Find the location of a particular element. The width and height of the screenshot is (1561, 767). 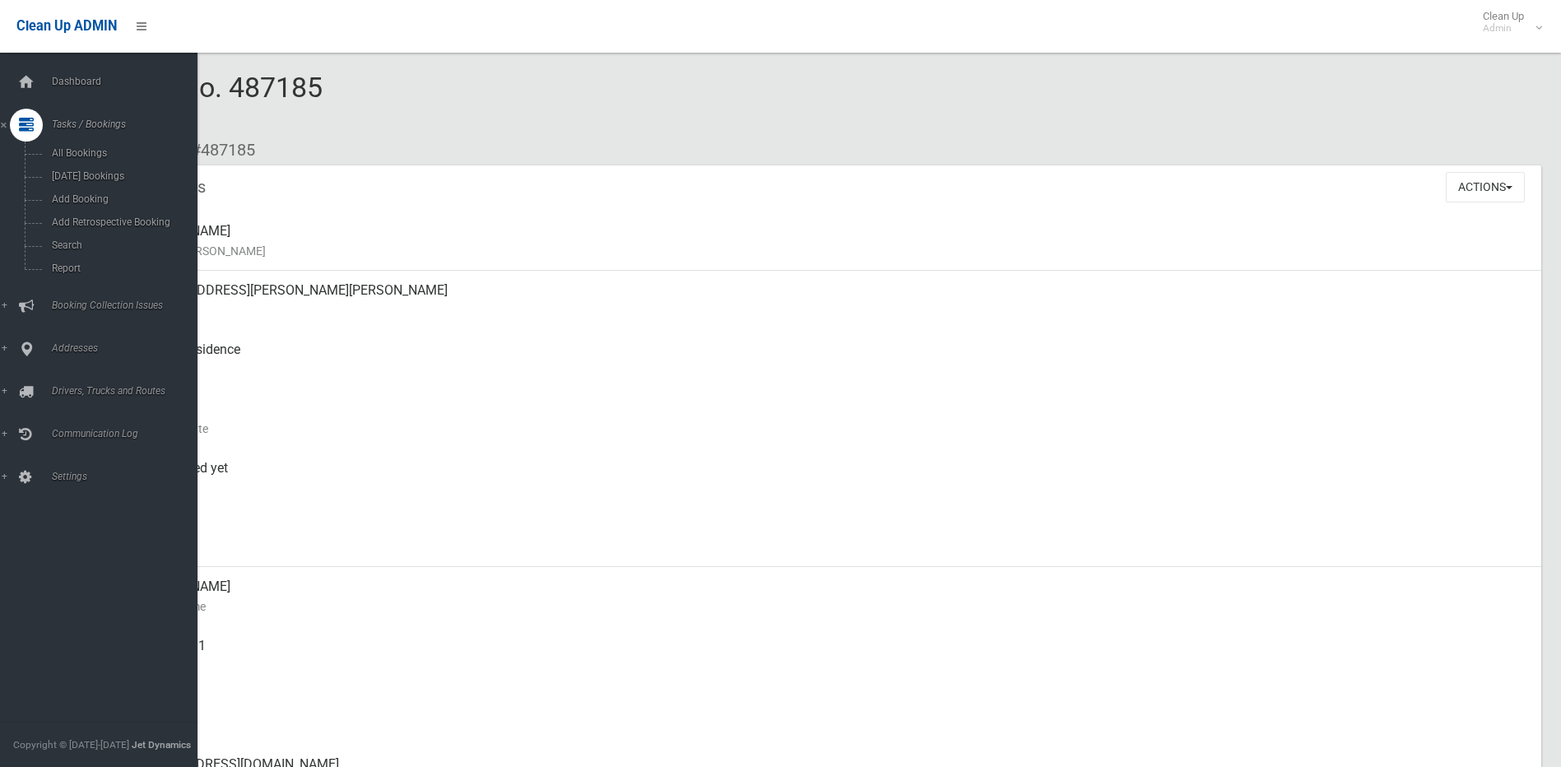

span: Report is located at coordinates (121, 268).